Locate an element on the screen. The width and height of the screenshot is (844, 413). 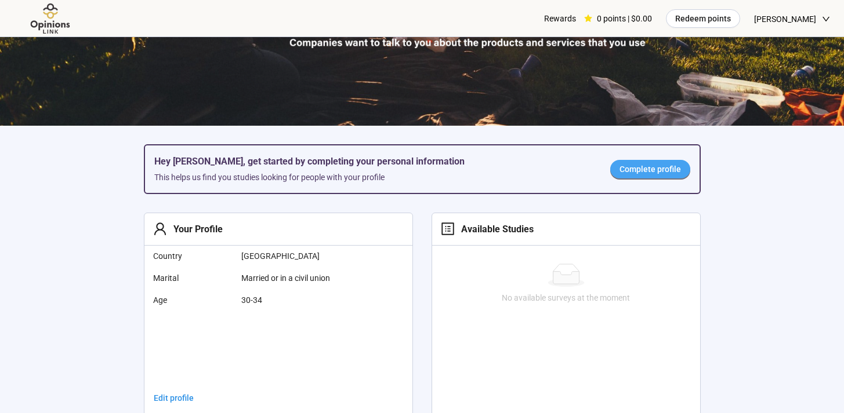
span: Country is located at coordinates (192, 256).